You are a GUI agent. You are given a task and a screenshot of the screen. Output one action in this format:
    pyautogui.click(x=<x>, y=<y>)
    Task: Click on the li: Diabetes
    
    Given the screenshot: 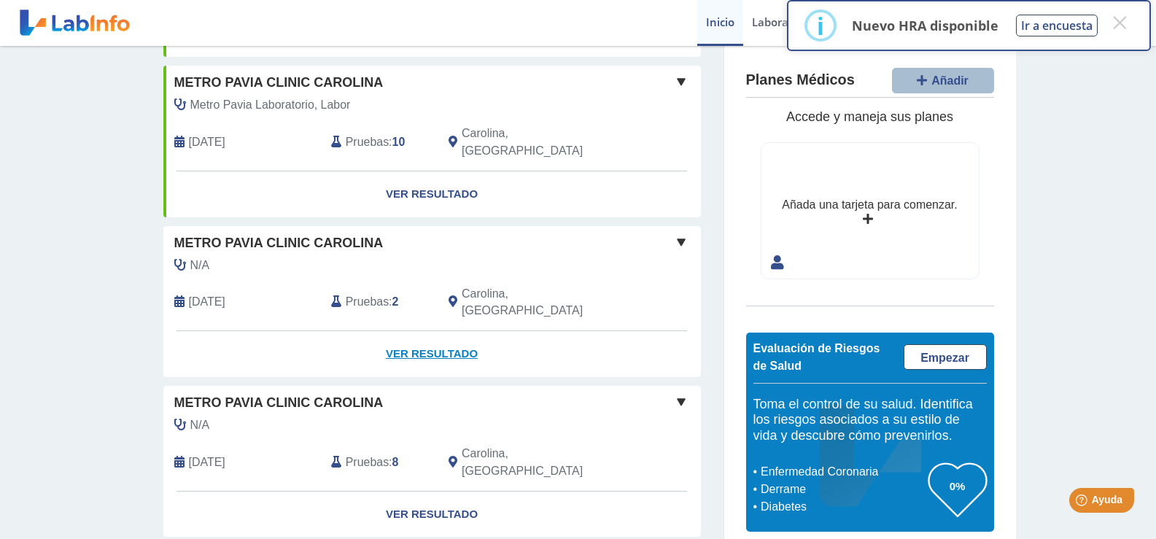 What is the action you would take?
    pyautogui.click(x=843, y=507)
    